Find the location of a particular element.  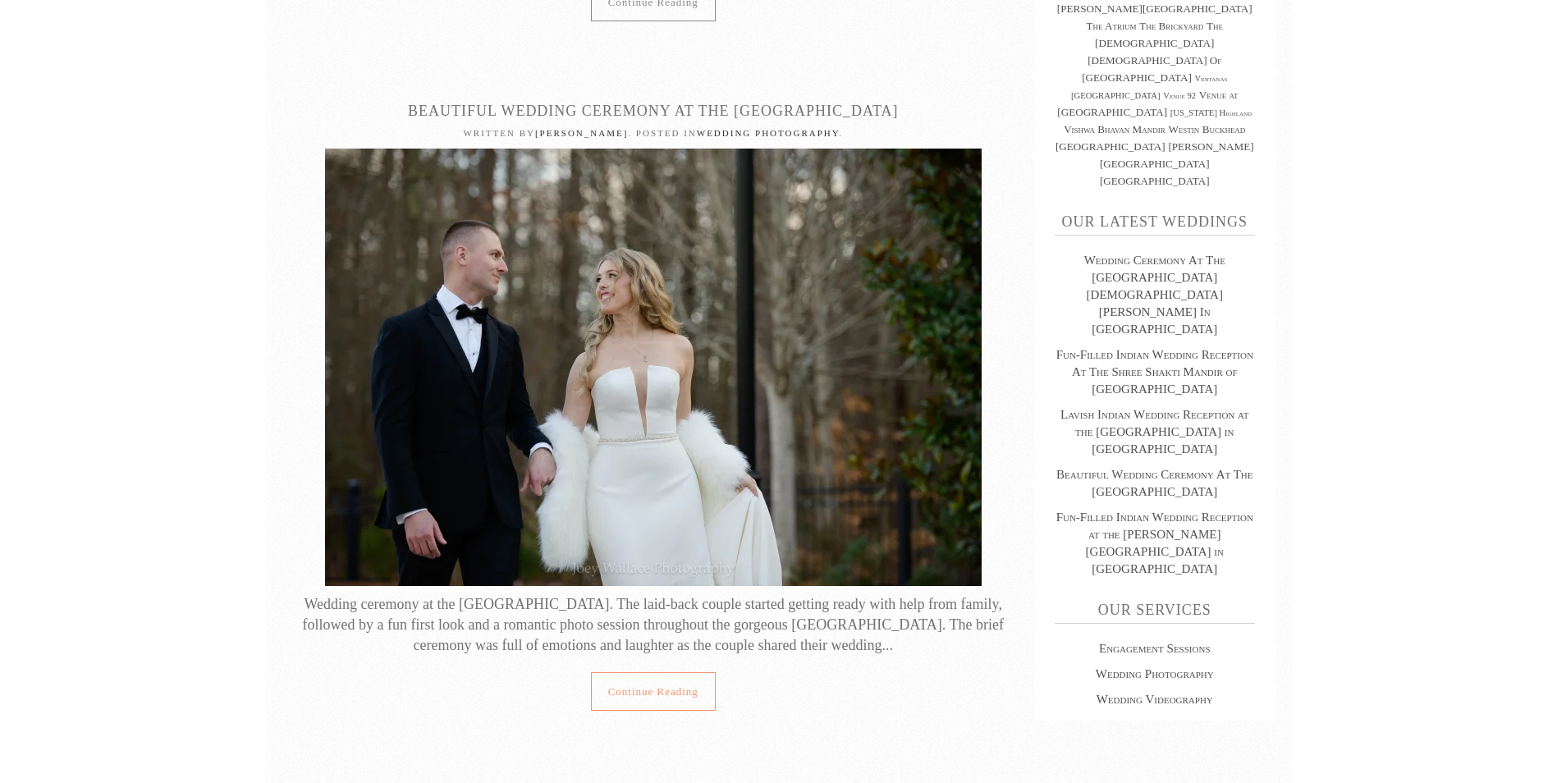

a: Venue at CeNita Vineyards (2 items) is located at coordinates (1147, 103).